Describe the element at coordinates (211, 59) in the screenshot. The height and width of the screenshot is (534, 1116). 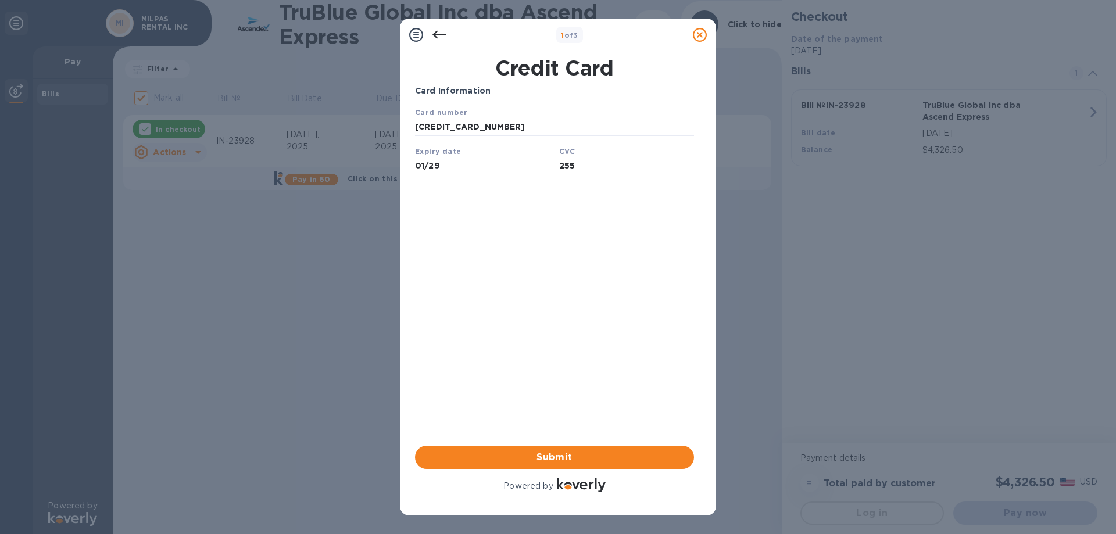
I see `input: Enter secure code` at that location.